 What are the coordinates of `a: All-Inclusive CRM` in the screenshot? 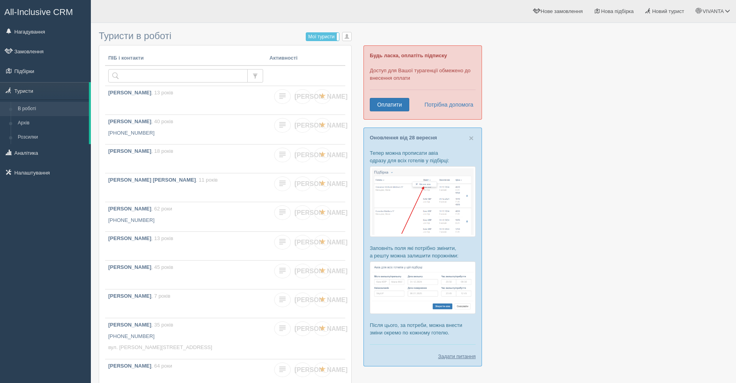 It's located at (45, 11).